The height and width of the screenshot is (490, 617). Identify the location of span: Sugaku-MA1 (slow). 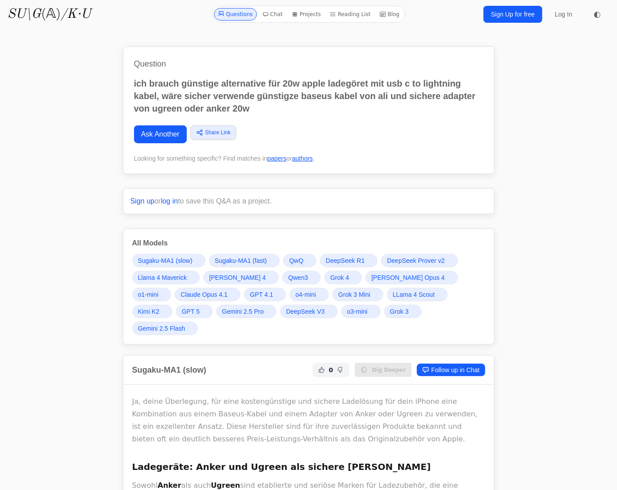
(165, 261).